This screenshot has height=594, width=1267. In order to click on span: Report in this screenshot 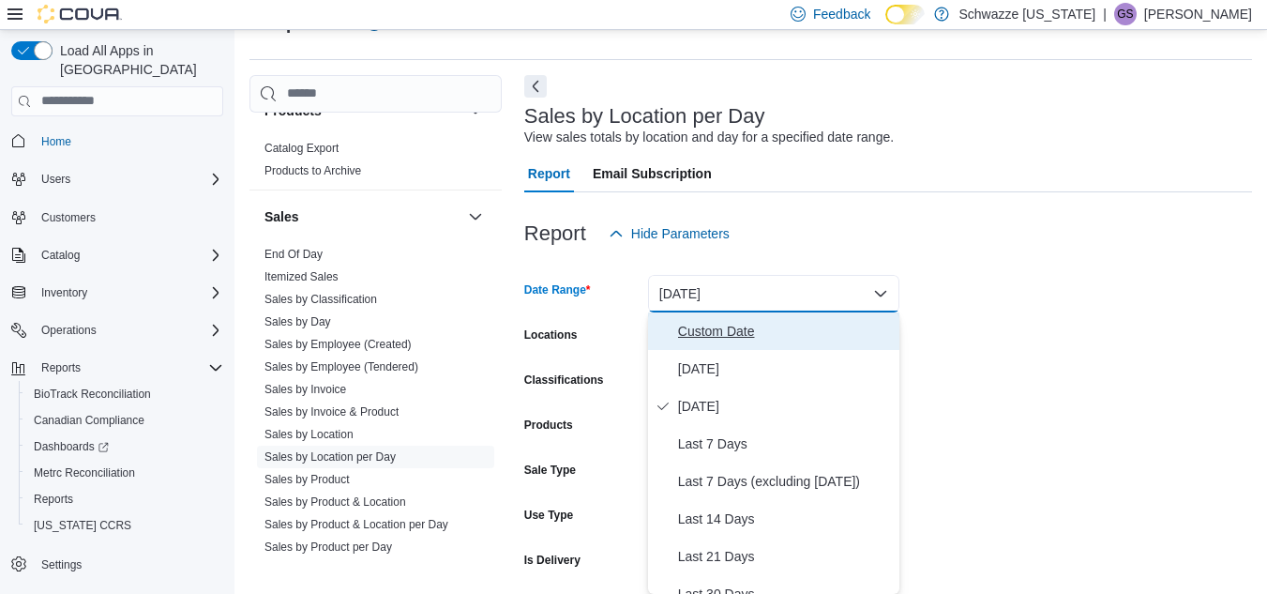, I will do `click(549, 174)`.